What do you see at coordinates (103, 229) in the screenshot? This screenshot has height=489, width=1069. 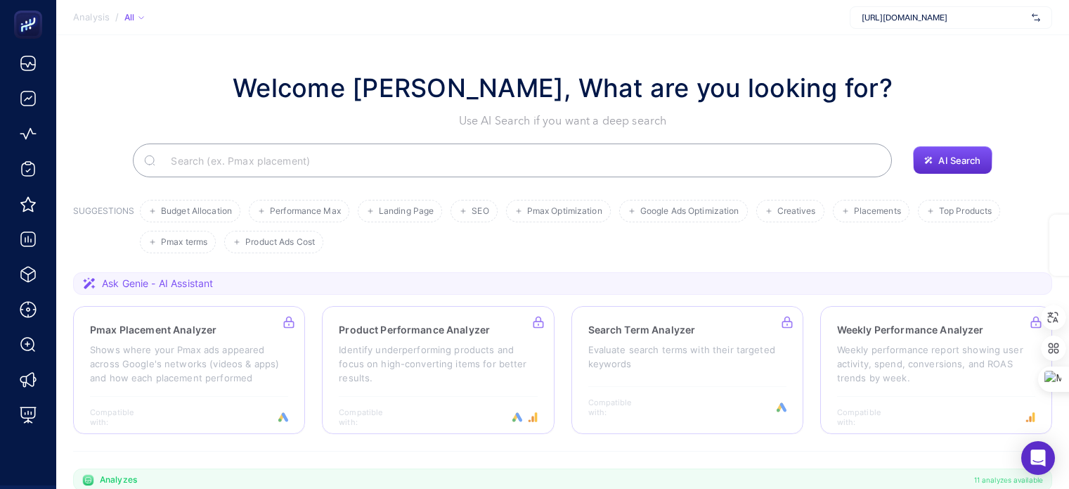 I see `h3: SUGGESTIONS` at bounding box center [103, 229].